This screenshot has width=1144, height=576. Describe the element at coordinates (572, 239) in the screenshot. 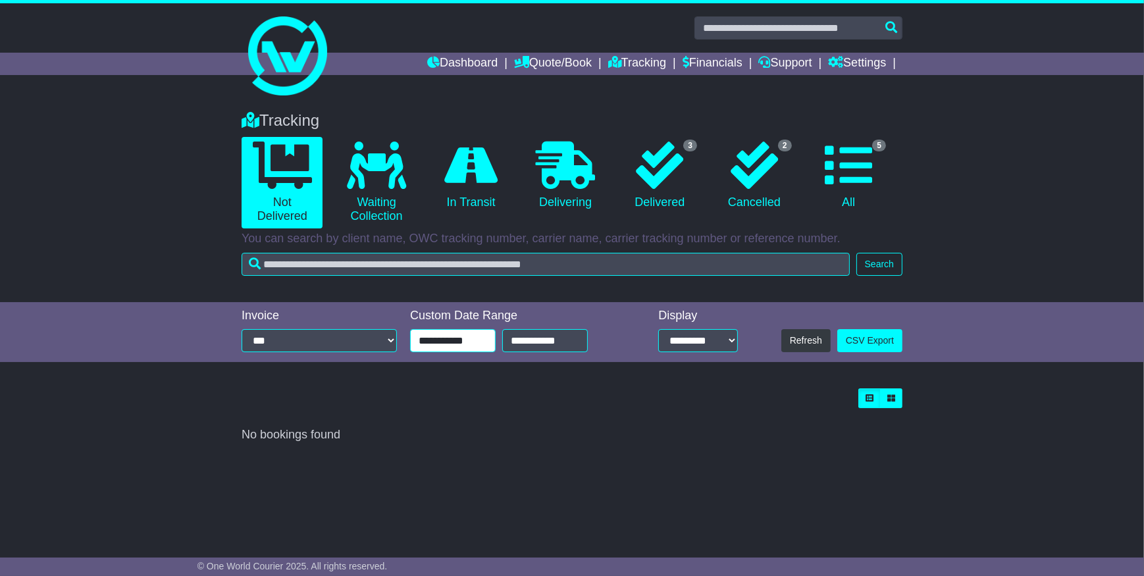

I see `p: You can search by client name, OWC tracking number, carrier name, carrier tracking number or refe...` at that location.